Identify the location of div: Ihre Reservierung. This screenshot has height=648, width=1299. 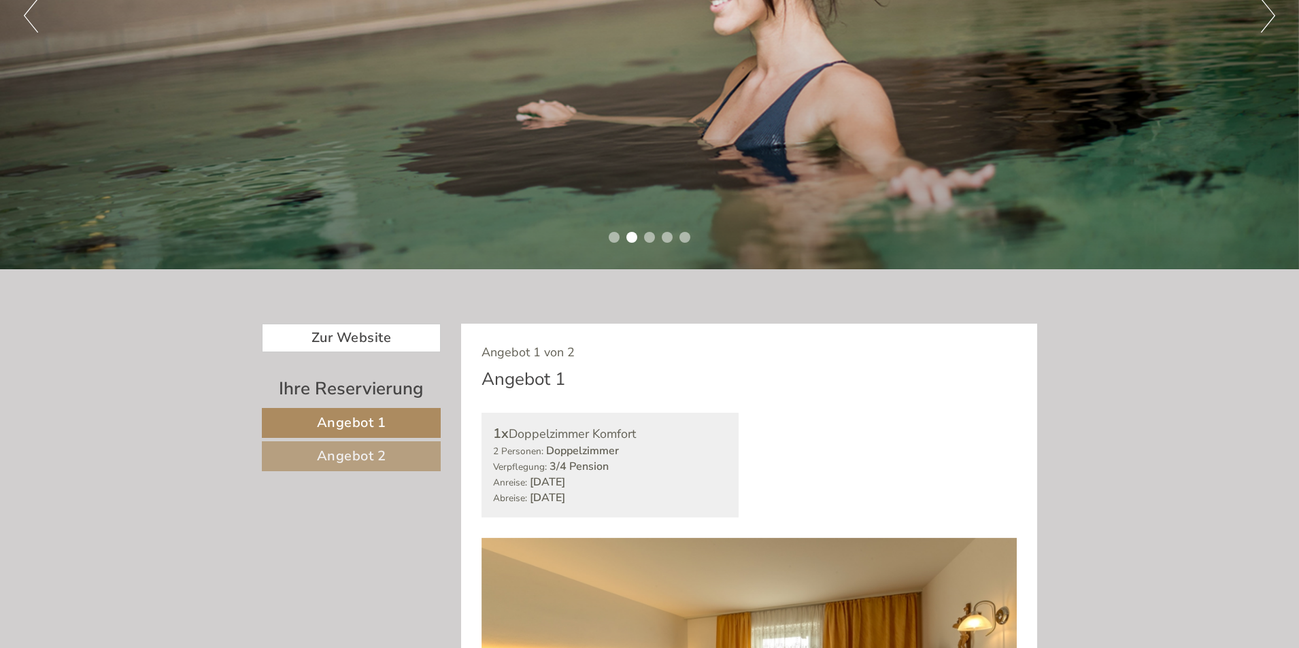
(351, 388).